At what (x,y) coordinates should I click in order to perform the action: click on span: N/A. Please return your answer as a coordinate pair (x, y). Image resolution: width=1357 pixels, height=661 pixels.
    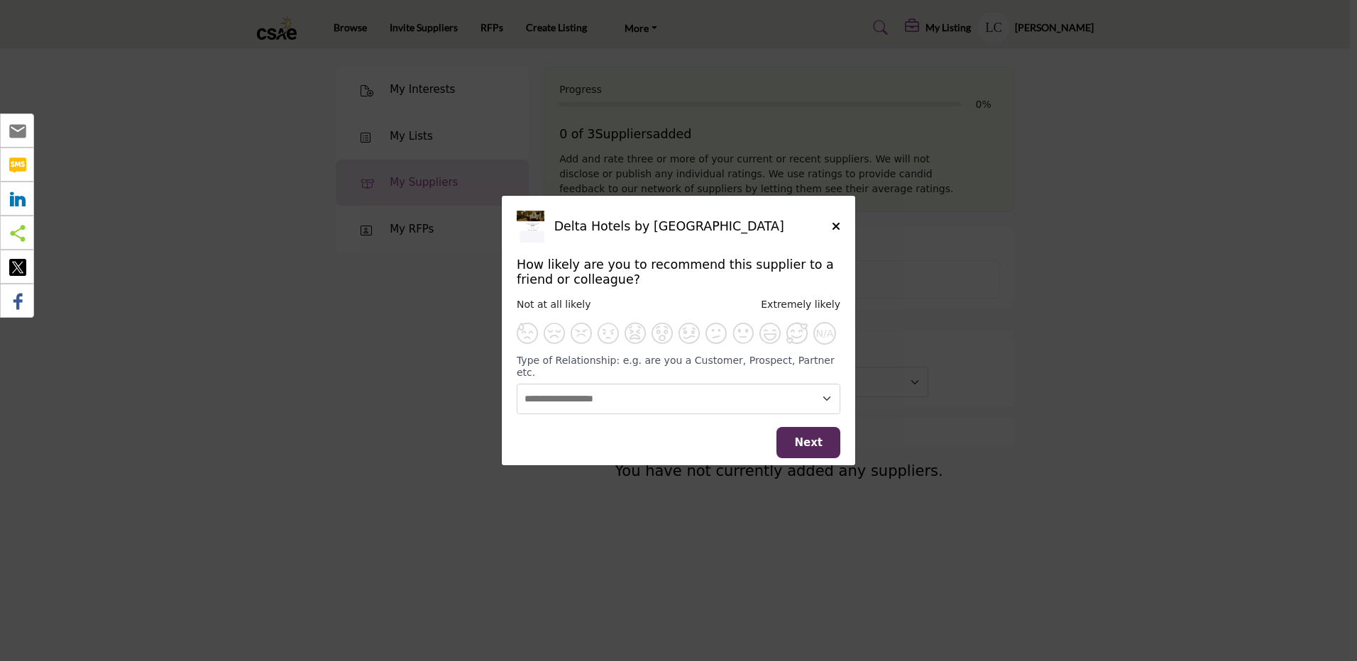
    Looking at the image, I should click on (825, 334).